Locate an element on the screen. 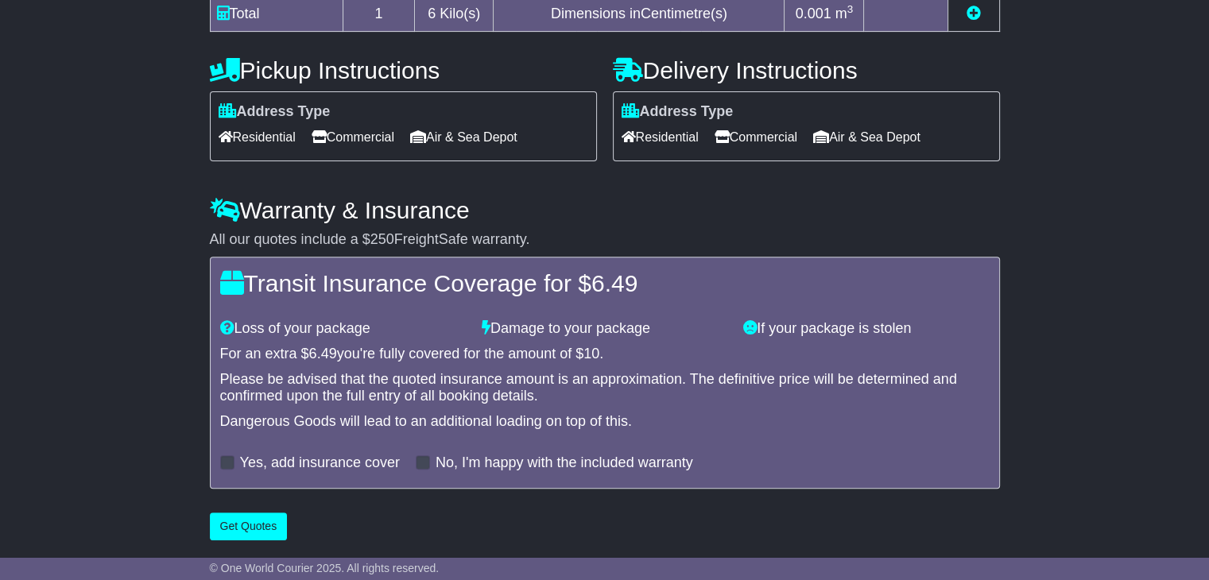  div: Please be advised that the quoted insurance amount is an approximation. The definitive price will... is located at coordinates (605, 388).